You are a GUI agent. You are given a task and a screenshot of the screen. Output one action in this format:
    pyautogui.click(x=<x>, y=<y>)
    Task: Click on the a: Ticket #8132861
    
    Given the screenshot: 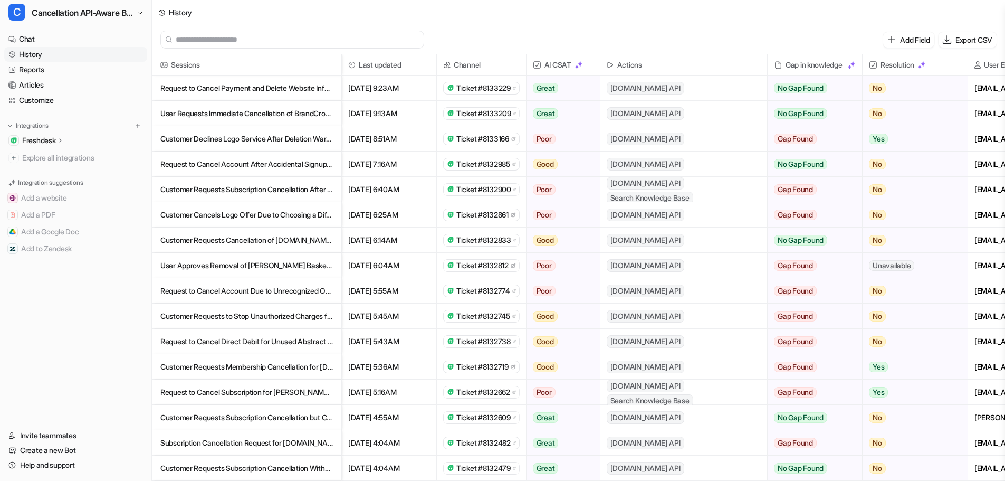 What is the action you would take?
    pyautogui.click(x=481, y=215)
    